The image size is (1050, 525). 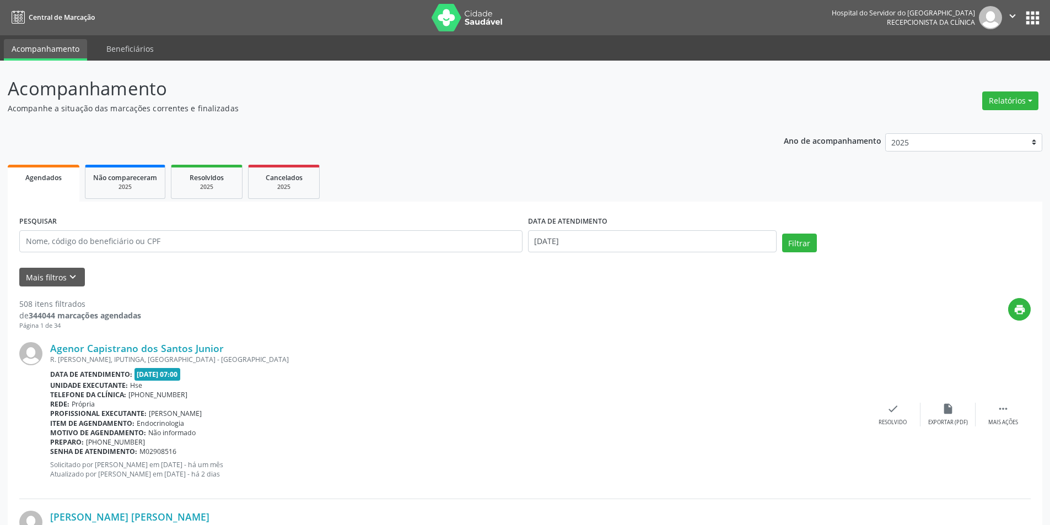 I want to click on a: Central de Marcação, so click(x=51, y=17).